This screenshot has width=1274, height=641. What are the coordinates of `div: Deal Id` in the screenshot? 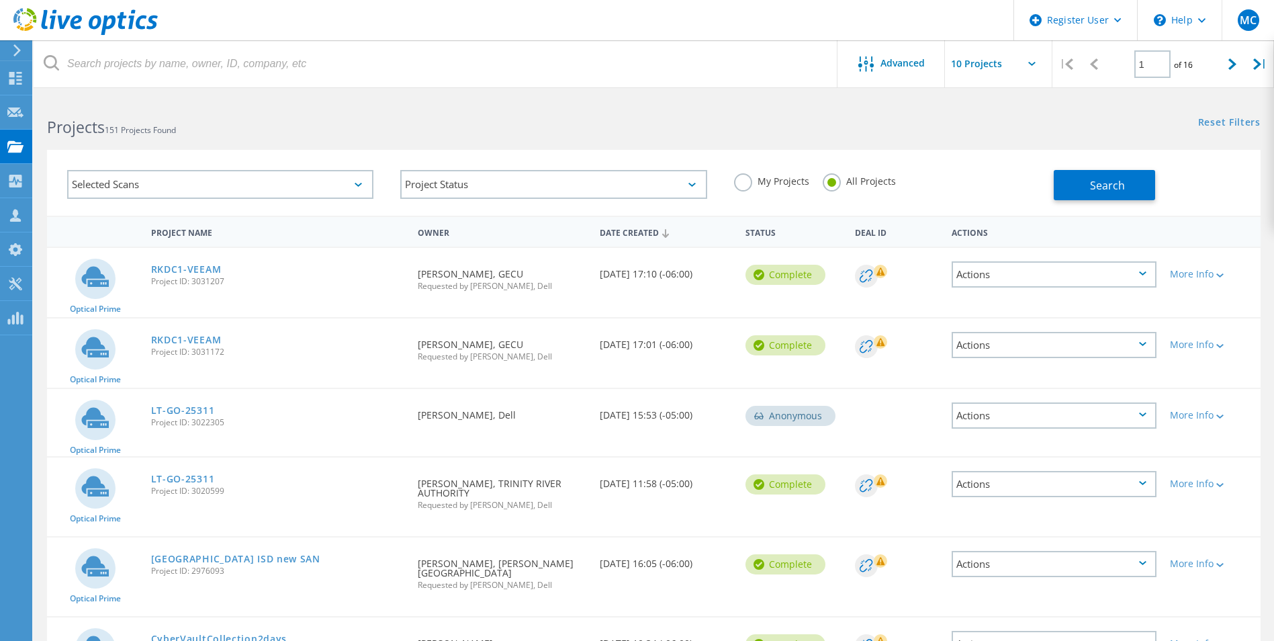 It's located at (896, 231).